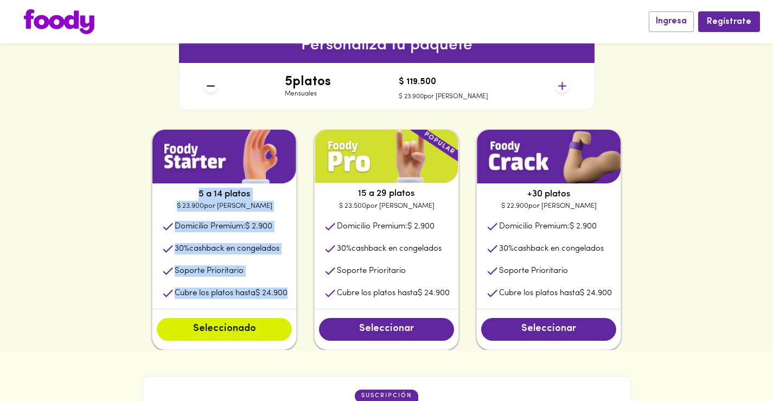 The image size is (773, 401). What do you see at coordinates (671, 21) in the screenshot?
I see `button: Ingresa` at bounding box center [671, 21].